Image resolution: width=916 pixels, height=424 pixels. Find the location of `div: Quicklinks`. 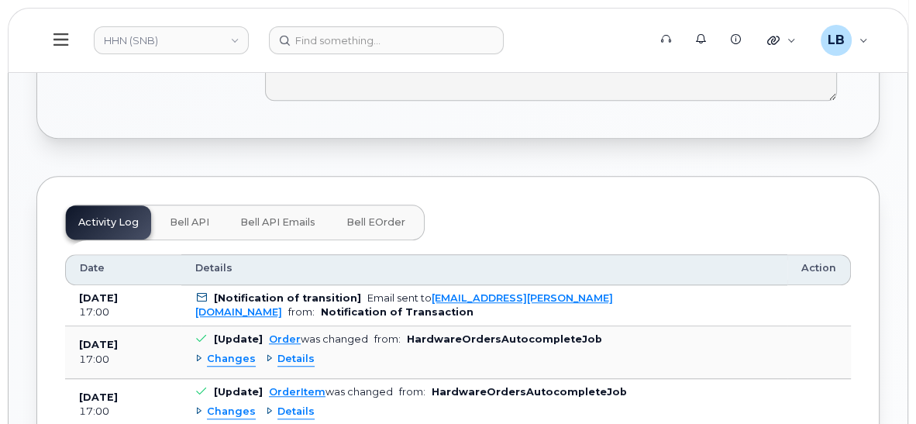

div: Quicklinks is located at coordinates (781, 40).